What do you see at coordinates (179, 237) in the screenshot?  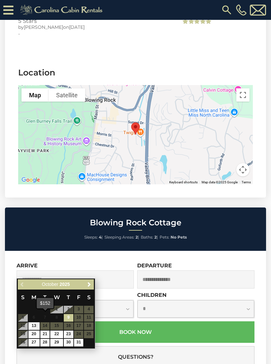 I see `strong: No Pets` at bounding box center [179, 237].